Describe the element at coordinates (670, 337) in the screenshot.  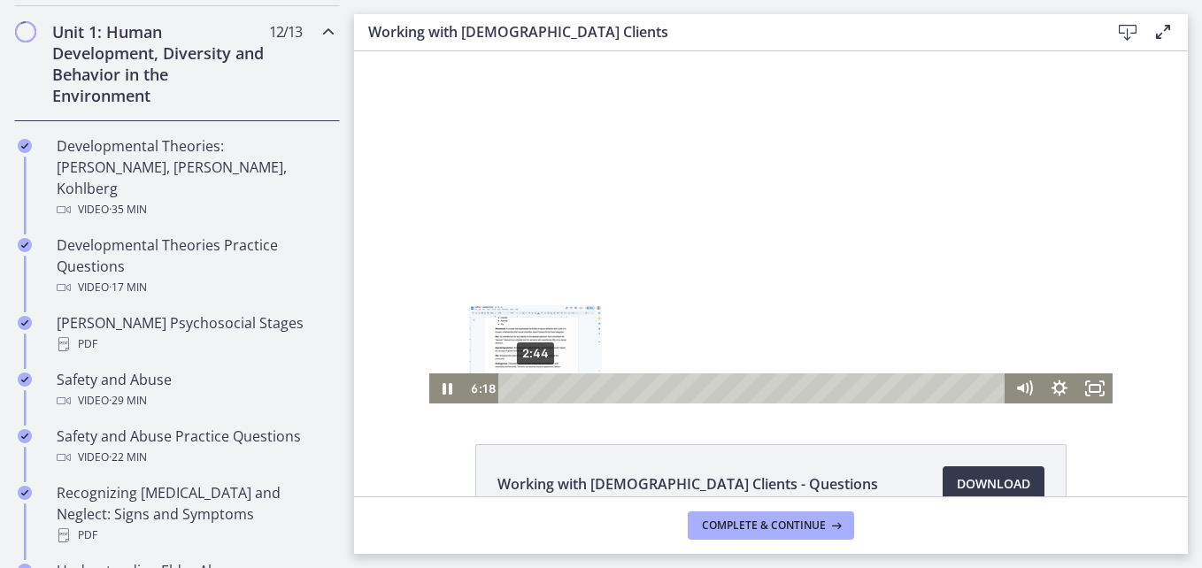
I see `button: Mute` at that location.